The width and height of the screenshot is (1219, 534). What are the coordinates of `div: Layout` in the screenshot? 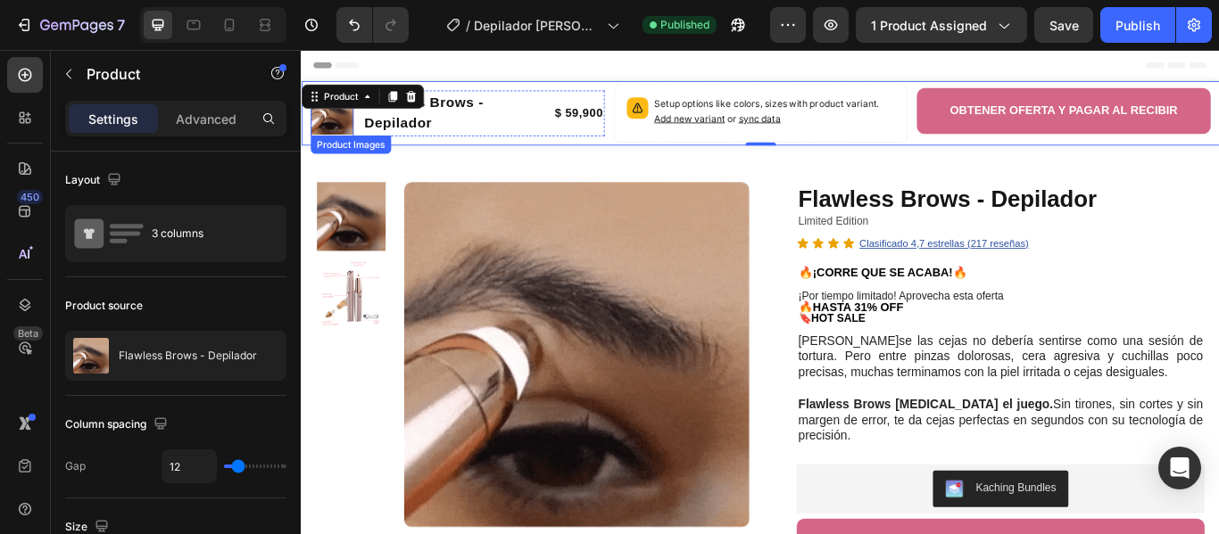 It's located at (95, 180).